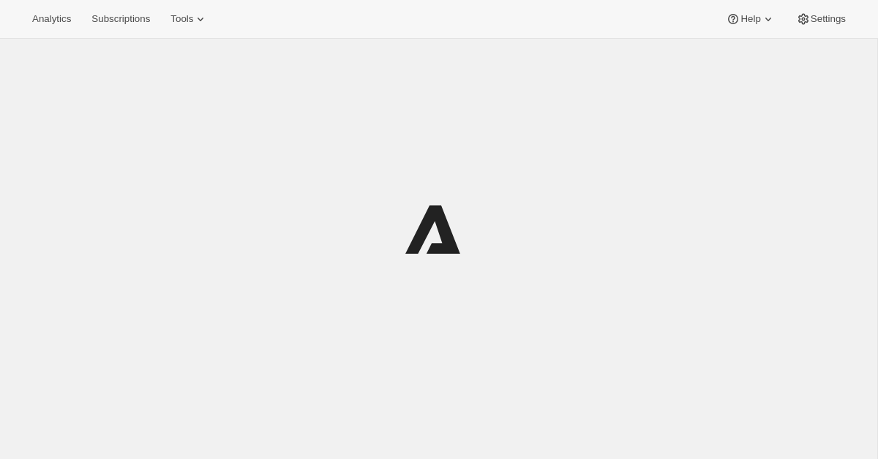 The height and width of the screenshot is (459, 878). Describe the element at coordinates (821, 19) in the screenshot. I see `button: Settings` at that location.